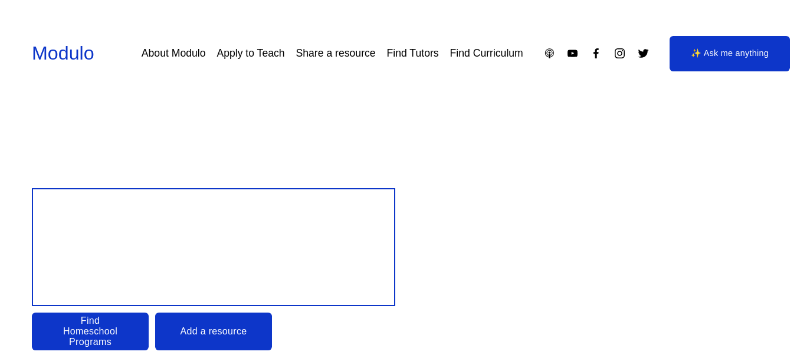 This screenshot has width=797, height=358. I want to click on span: Design your child’s Education, so click(209, 246).